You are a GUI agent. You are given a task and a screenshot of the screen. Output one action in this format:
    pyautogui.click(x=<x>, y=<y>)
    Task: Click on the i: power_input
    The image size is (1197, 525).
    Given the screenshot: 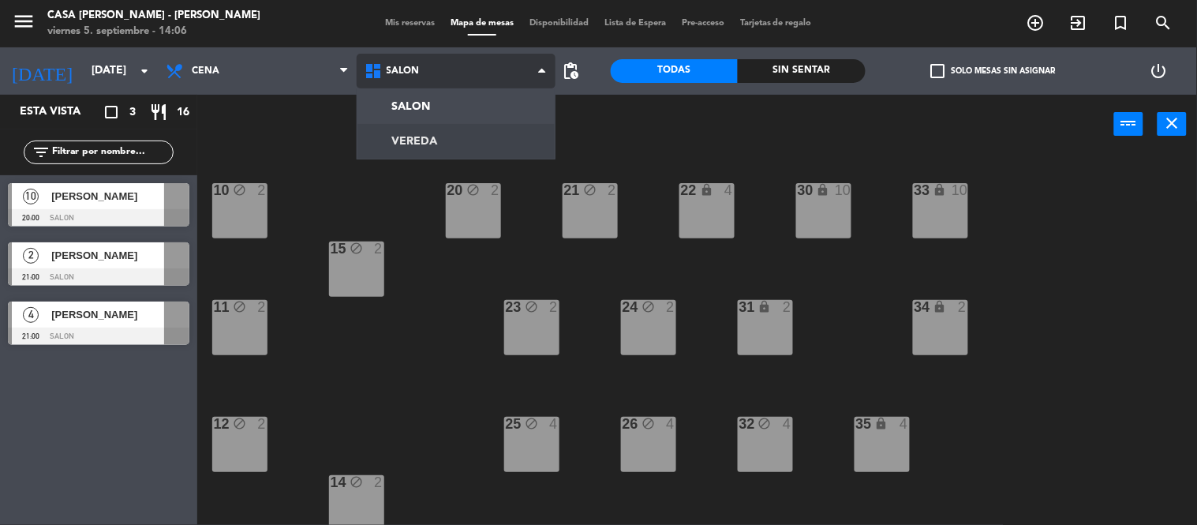 What is the action you would take?
    pyautogui.click(x=1129, y=123)
    